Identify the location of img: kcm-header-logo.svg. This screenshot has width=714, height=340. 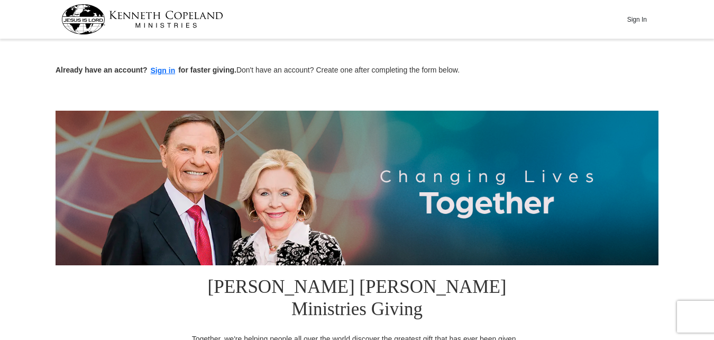
(142, 19).